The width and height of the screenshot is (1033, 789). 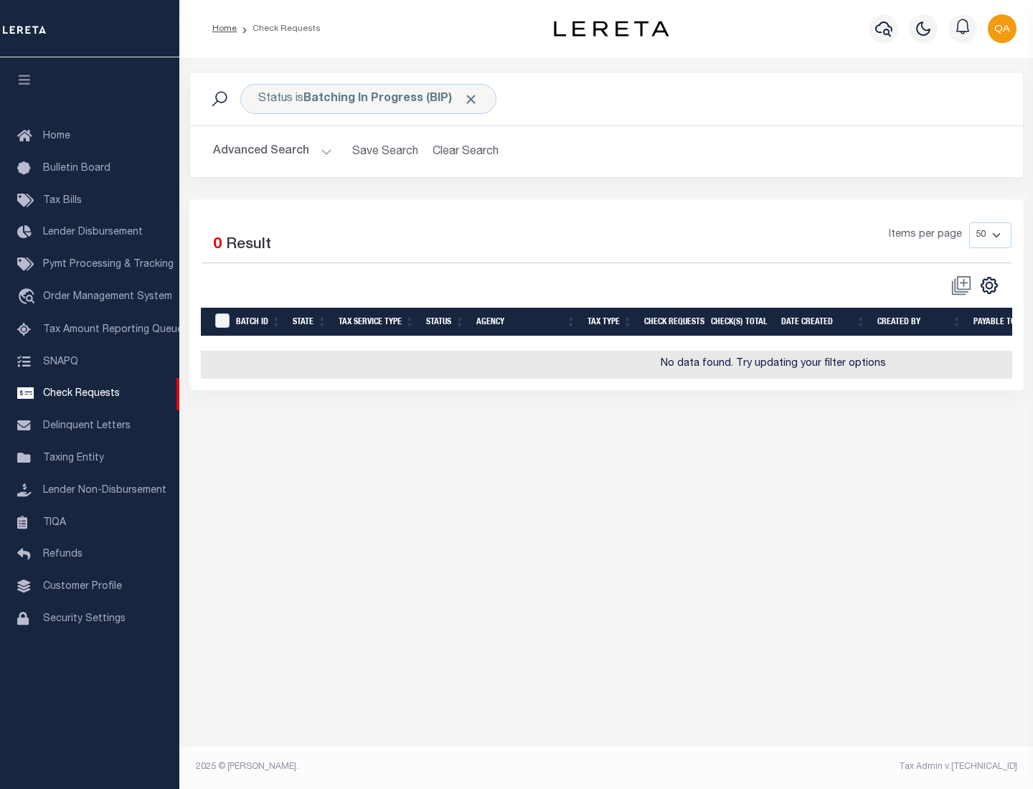 I want to click on a: Home, so click(x=224, y=29).